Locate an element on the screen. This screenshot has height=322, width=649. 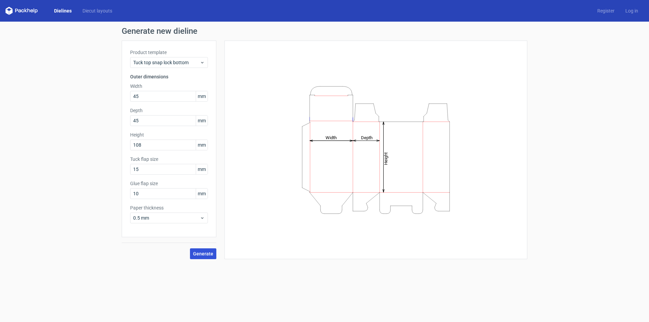
h1: Generate new dieline is located at coordinates (324, 31).